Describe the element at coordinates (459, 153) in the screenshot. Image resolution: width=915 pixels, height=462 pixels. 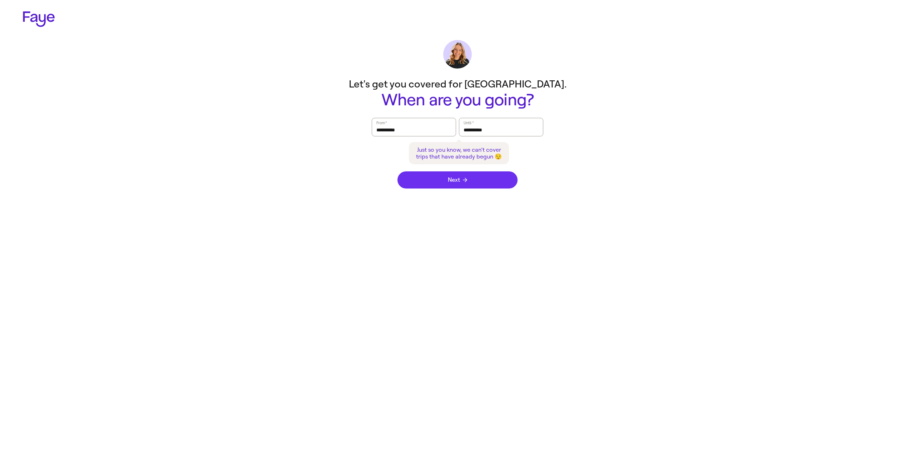
I see `div: Just so you know, we can’t cover trips that have already begun 😌` at that location.